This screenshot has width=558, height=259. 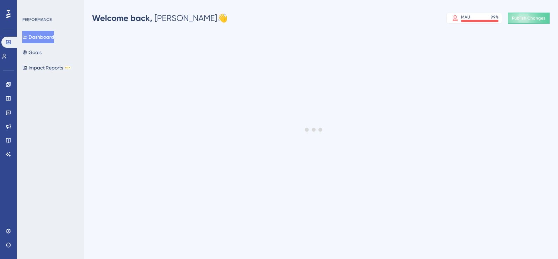 What do you see at coordinates (68, 68) in the screenshot?
I see `div: BETA` at bounding box center [68, 68].